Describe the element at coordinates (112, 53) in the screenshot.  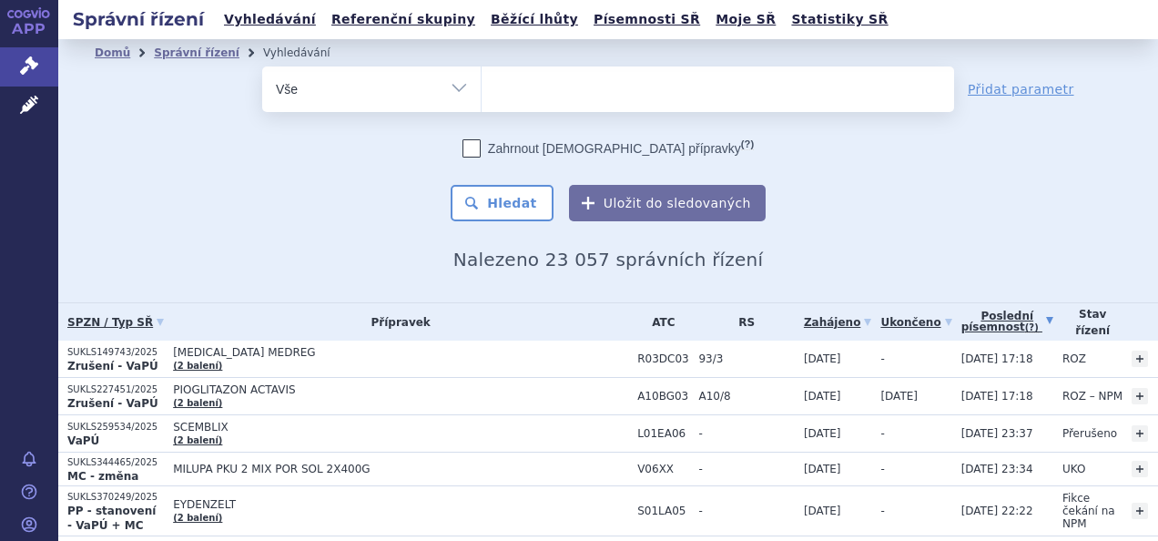
I see `a: Domů` at that location.